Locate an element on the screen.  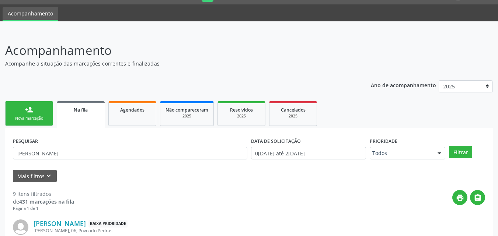
button: Mais filtroskeyboard_arrow_down is located at coordinates (35, 176).